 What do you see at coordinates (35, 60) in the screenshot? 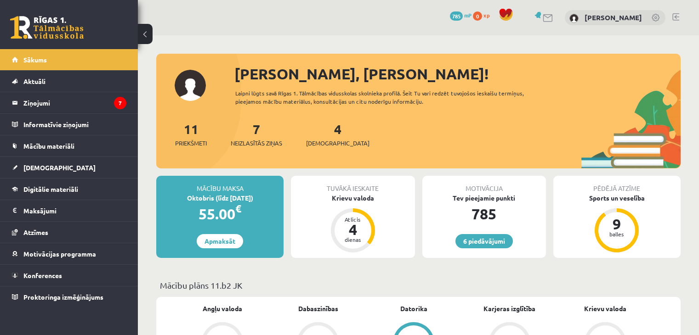
I see `span: Sākums` at bounding box center [35, 60].